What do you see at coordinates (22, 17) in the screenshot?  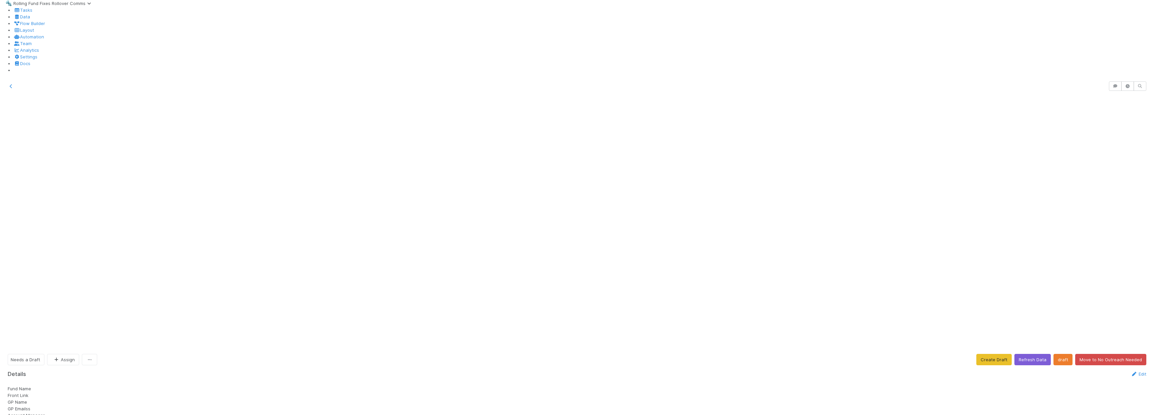 I see `a: Data` at bounding box center [22, 17].